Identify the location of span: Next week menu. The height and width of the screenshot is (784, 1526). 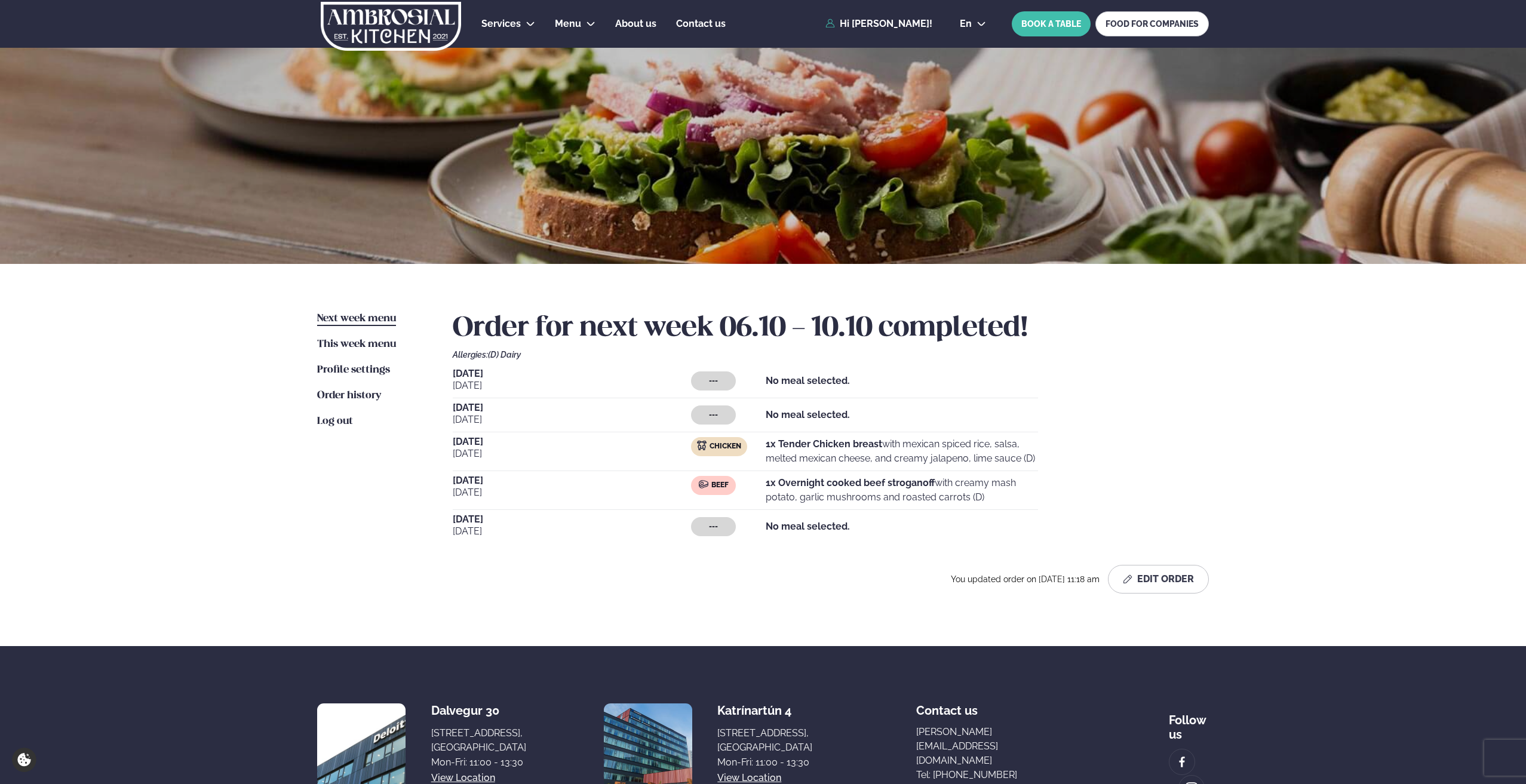
(356, 318).